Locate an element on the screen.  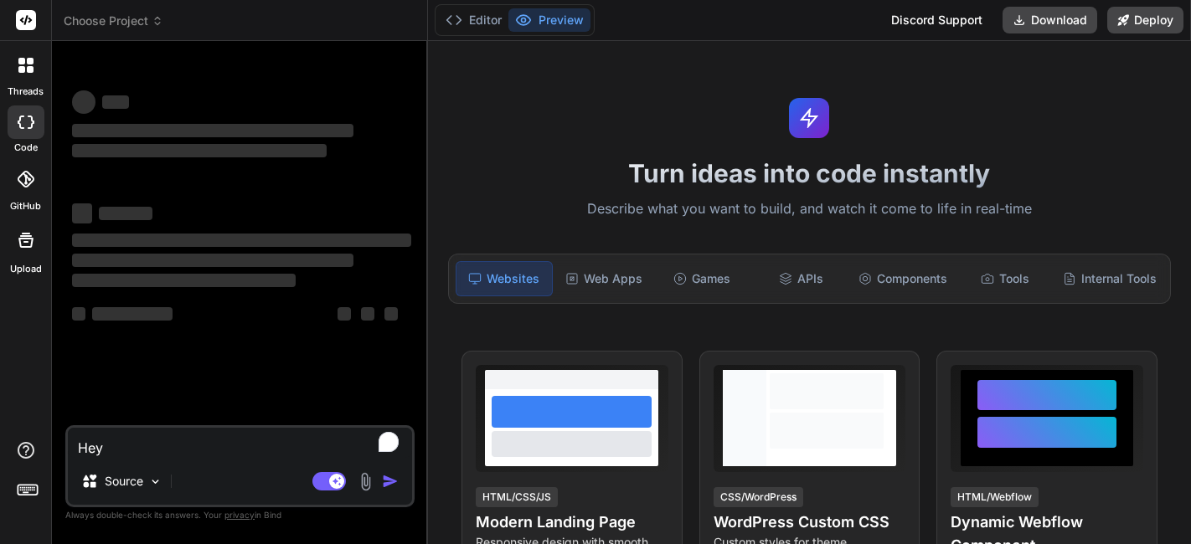
div: Websites is located at coordinates (504, 279).